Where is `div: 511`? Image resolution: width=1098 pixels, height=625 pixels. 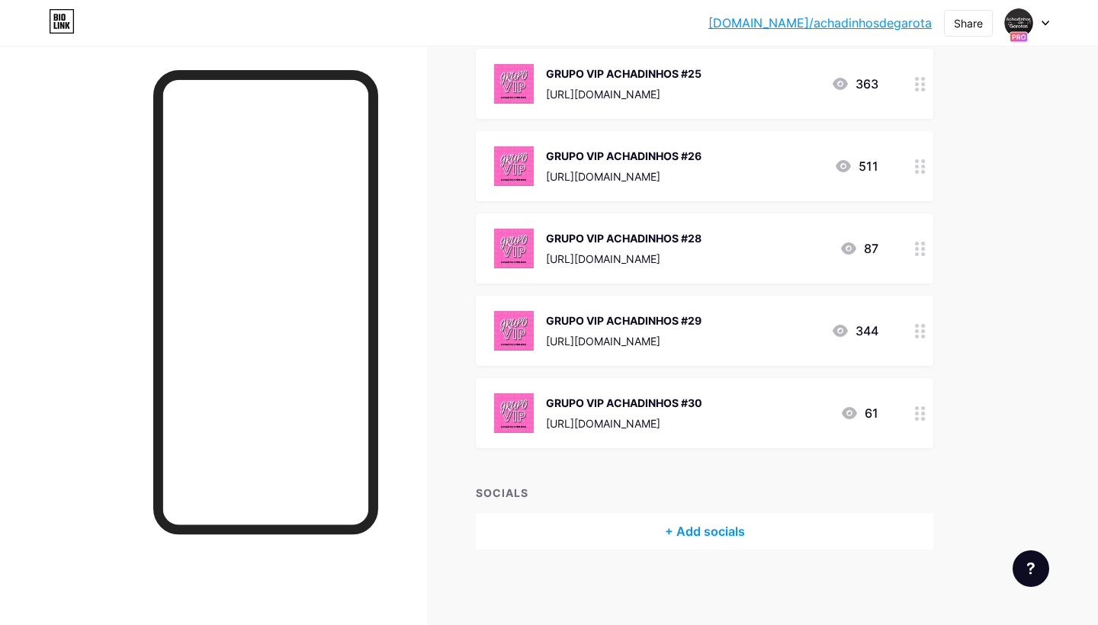 div: 511 is located at coordinates (856, 166).